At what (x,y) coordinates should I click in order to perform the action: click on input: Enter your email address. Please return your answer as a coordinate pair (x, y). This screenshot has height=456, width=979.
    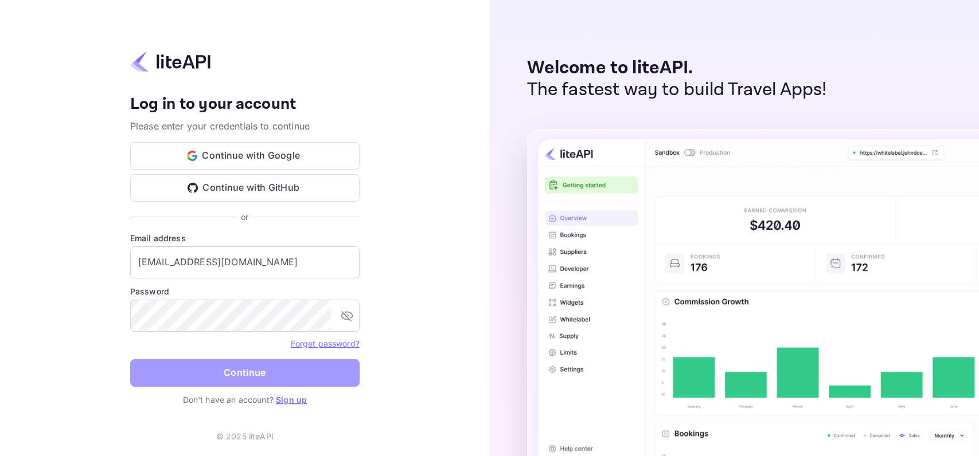
    Looking at the image, I should click on (245, 263).